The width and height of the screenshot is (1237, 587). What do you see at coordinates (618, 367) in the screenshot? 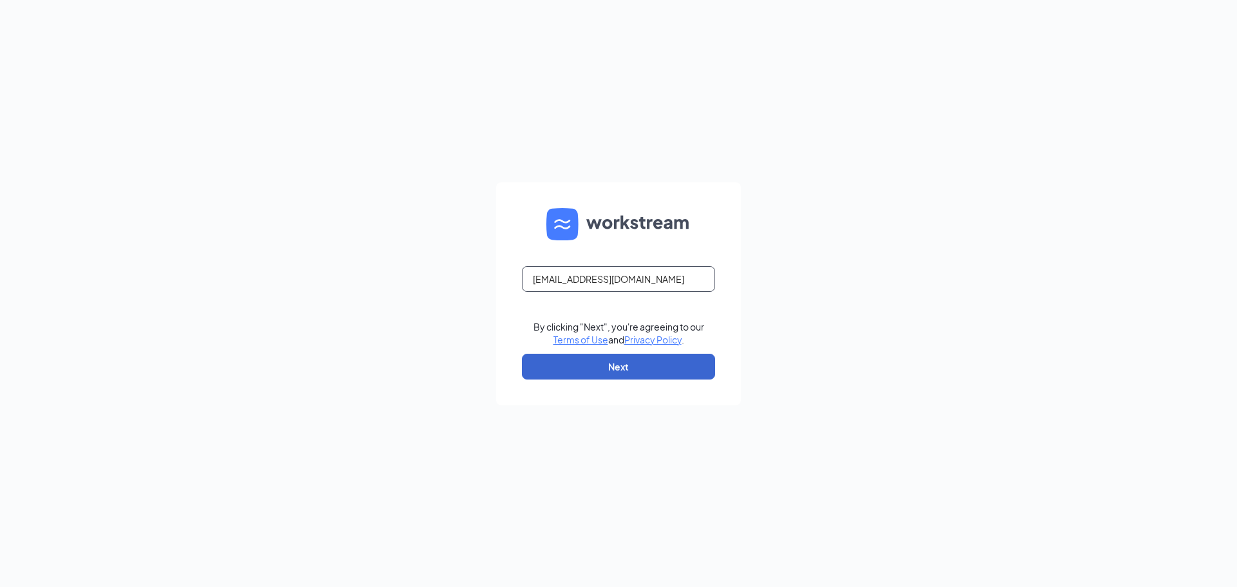
I see `button: Next` at bounding box center [618, 367].